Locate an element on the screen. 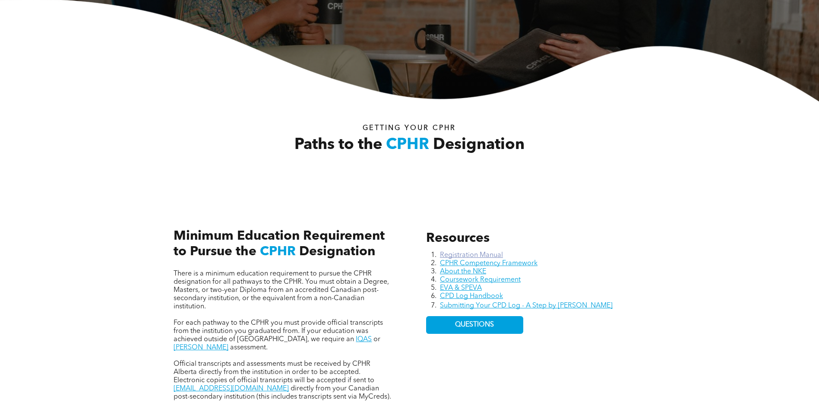 The height and width of the screenshot is (412, 819). span: Resources is located at coordinates (457, 238).